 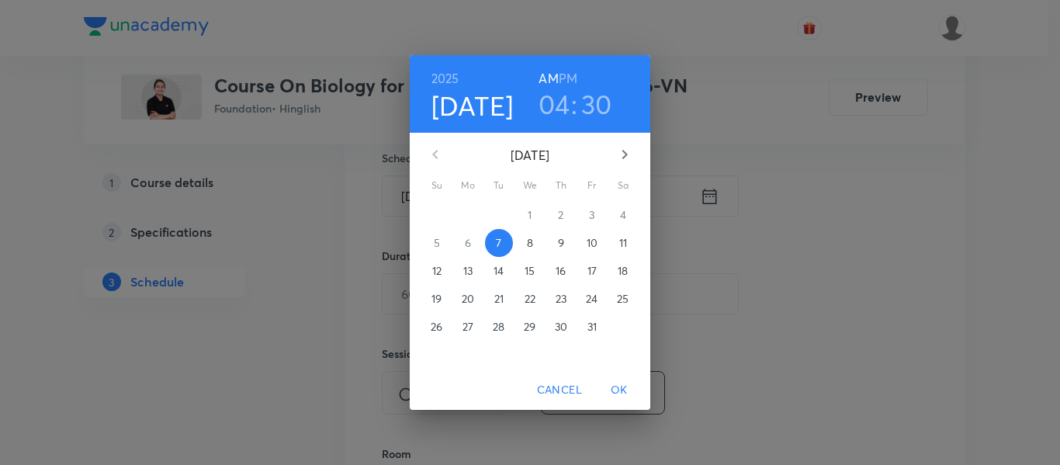 I want to click on span: We, so click(x=530, y=185).